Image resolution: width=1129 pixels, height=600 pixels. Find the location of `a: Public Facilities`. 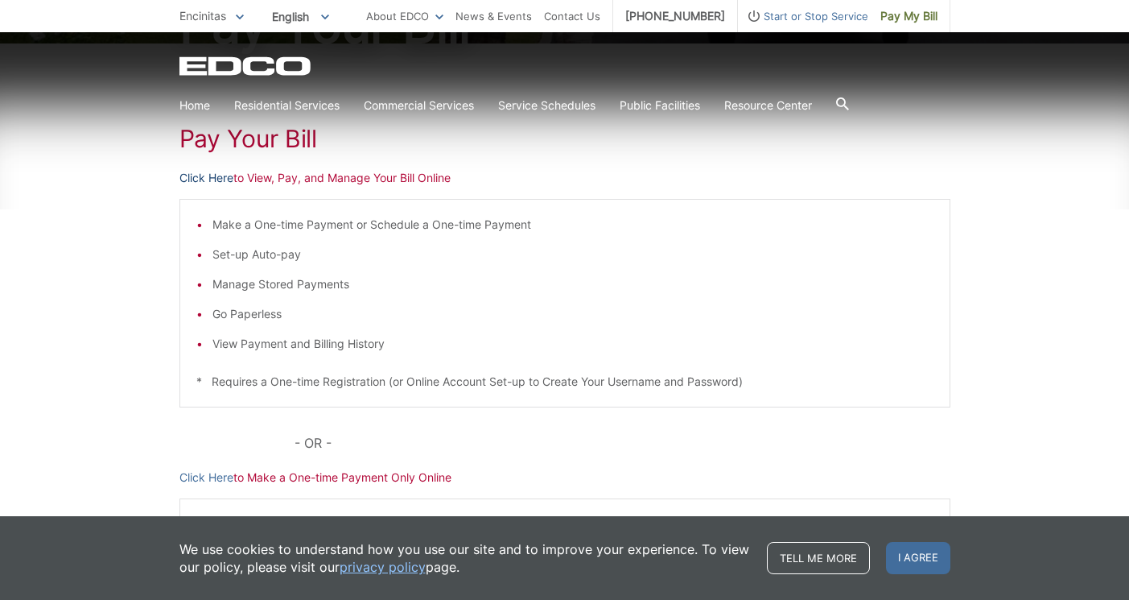

a: Public Facilities is located at coordinates (660, 105).